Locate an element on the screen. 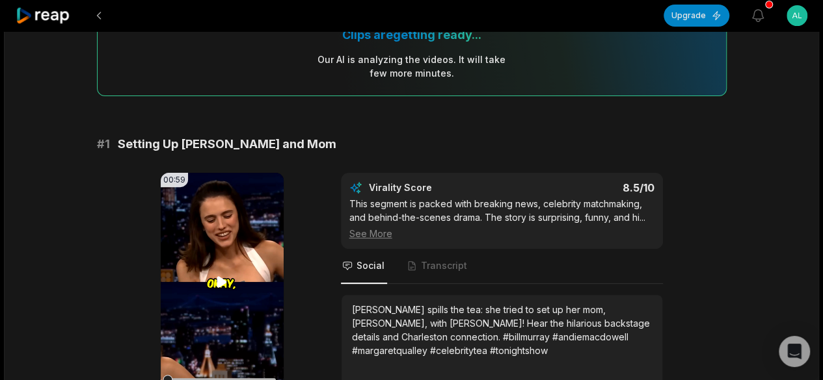 This screenshot has width=823, height=380. div: This segment is packed with breaking news, celebrity matchmaking, and behind-the-scenes drama. Th... is located at coordinates (501, 218).